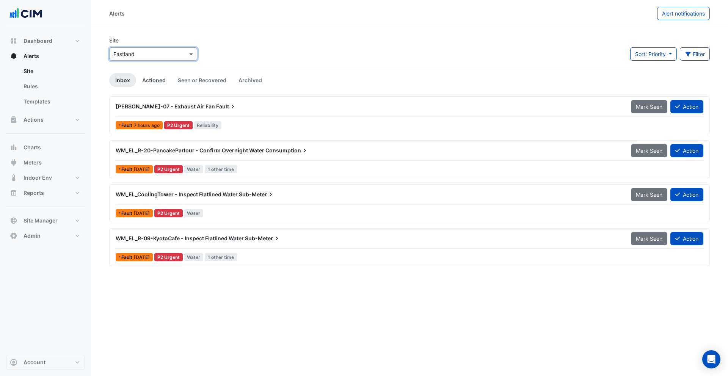  What do you see at coordinates (122, 80) in the screenshot?
I see `a: Inbox` at bounding box center [122, 80].